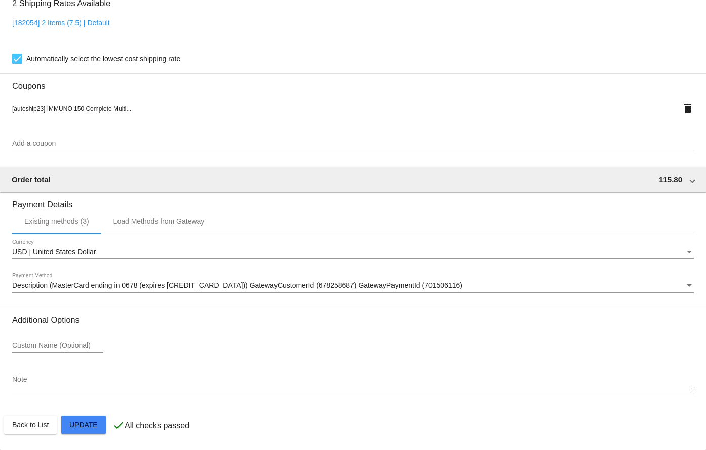 This screenshot has height=450, width=706. I want to click on button: Update, so click(84, 424).